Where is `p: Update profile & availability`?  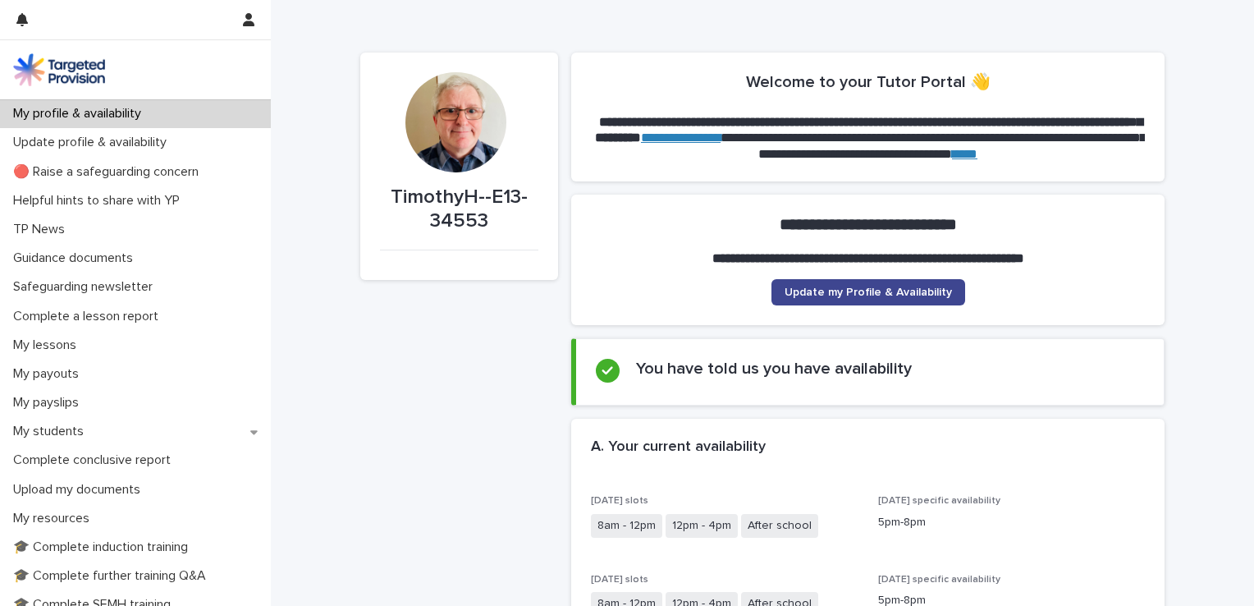 p: Update profile & availability is located at coordinates (93, 142).